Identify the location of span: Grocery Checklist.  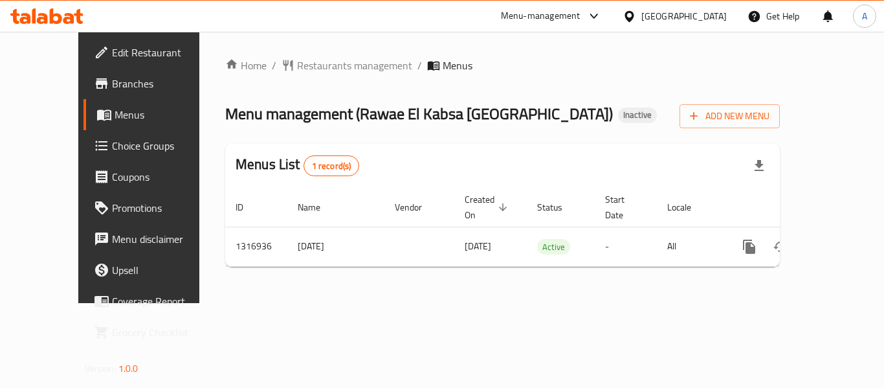
(164, 332).